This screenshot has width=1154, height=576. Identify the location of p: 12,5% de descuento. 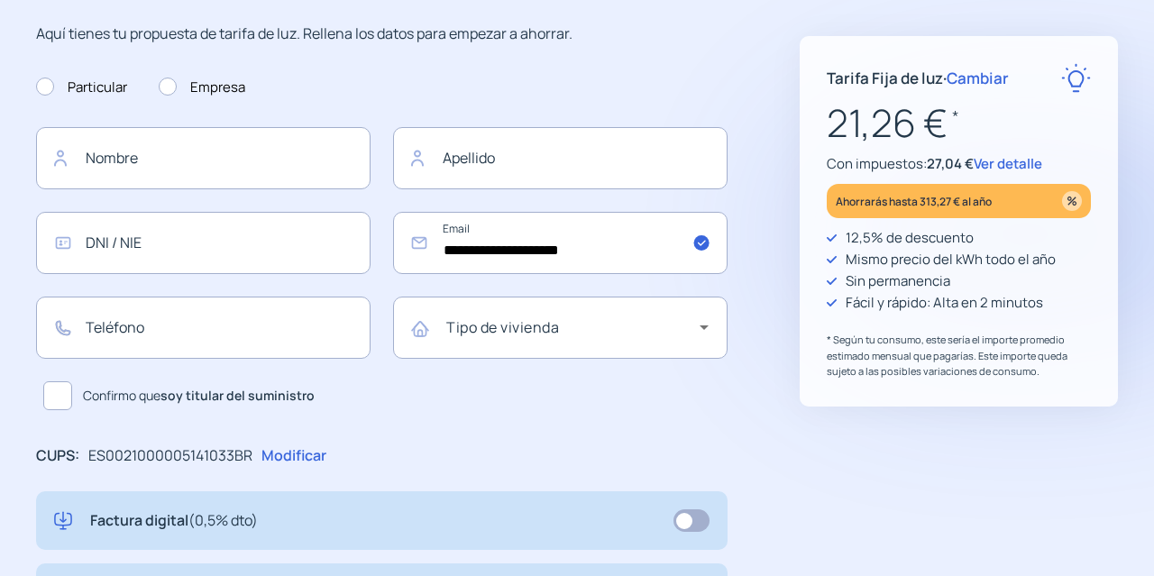
(910, 238).